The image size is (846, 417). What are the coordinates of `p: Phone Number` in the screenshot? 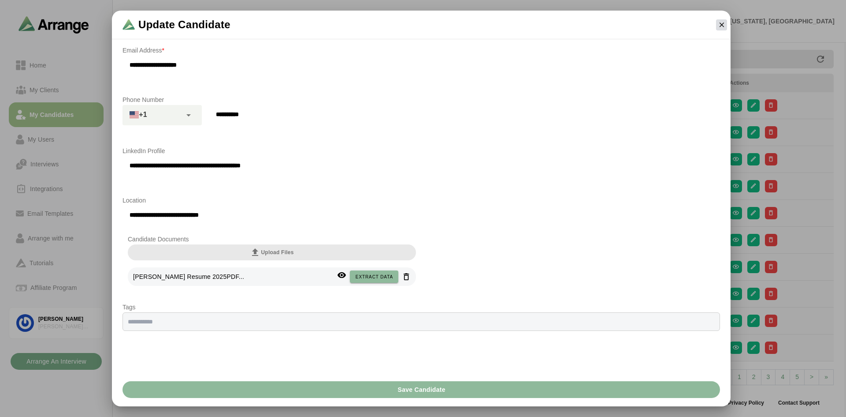 It's located at (421, 100).